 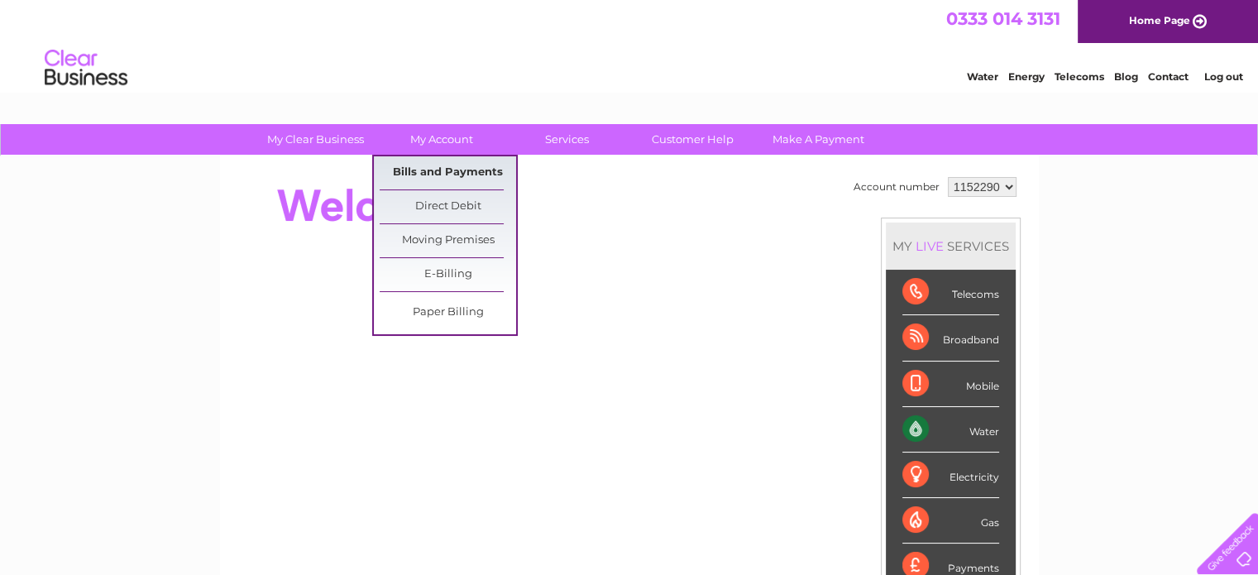 What do you see at coordinates (1003, 18) in the screenshot?
I see `span: 0333 014 3131` at bounding box center [1003, 18].